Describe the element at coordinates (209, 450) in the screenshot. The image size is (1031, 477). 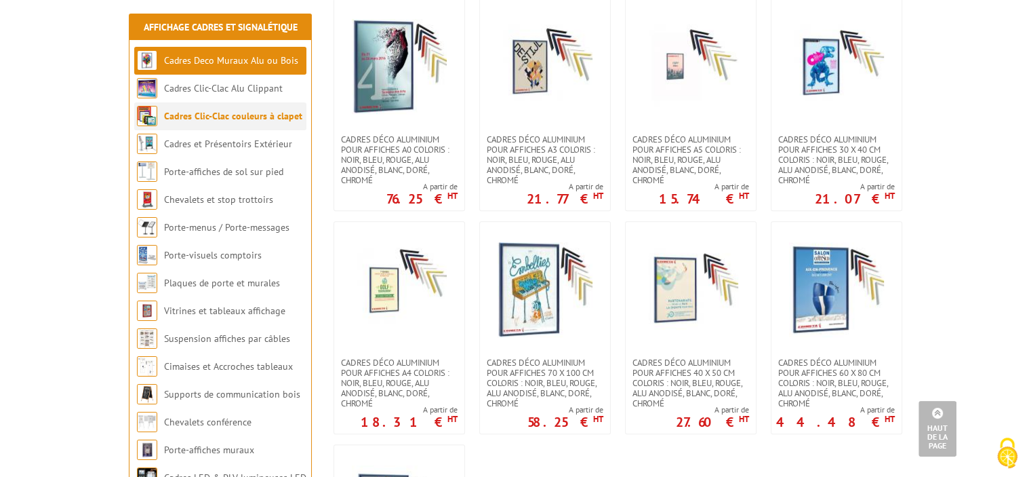
I see `a: Porte-affiches muraux` at that location.